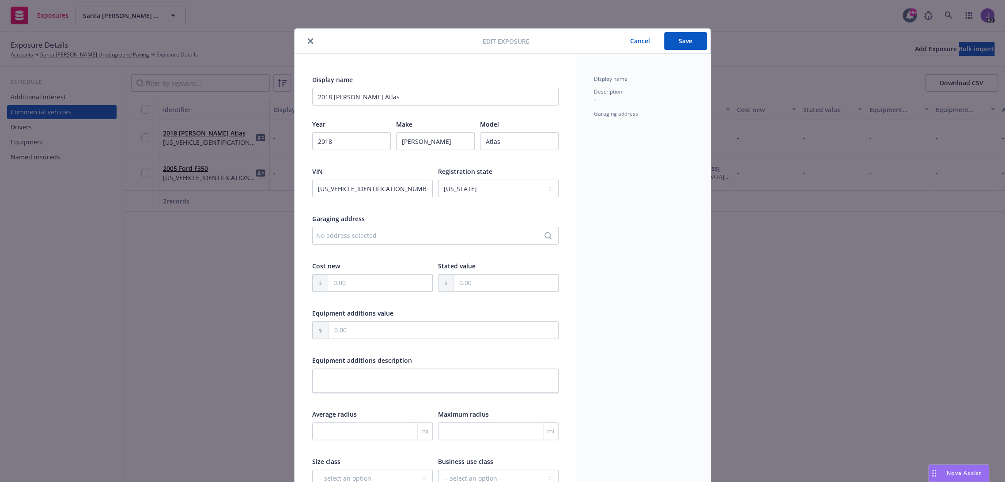 The width and height of the screenshot is (1005, 482). I want to click on div: Drag to move, so click(934, 473).